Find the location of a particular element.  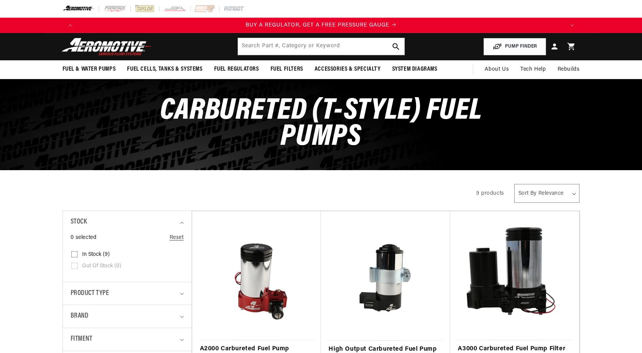

input: Search by Part Number, Category or Keyword is located at coordinates (321, 46).